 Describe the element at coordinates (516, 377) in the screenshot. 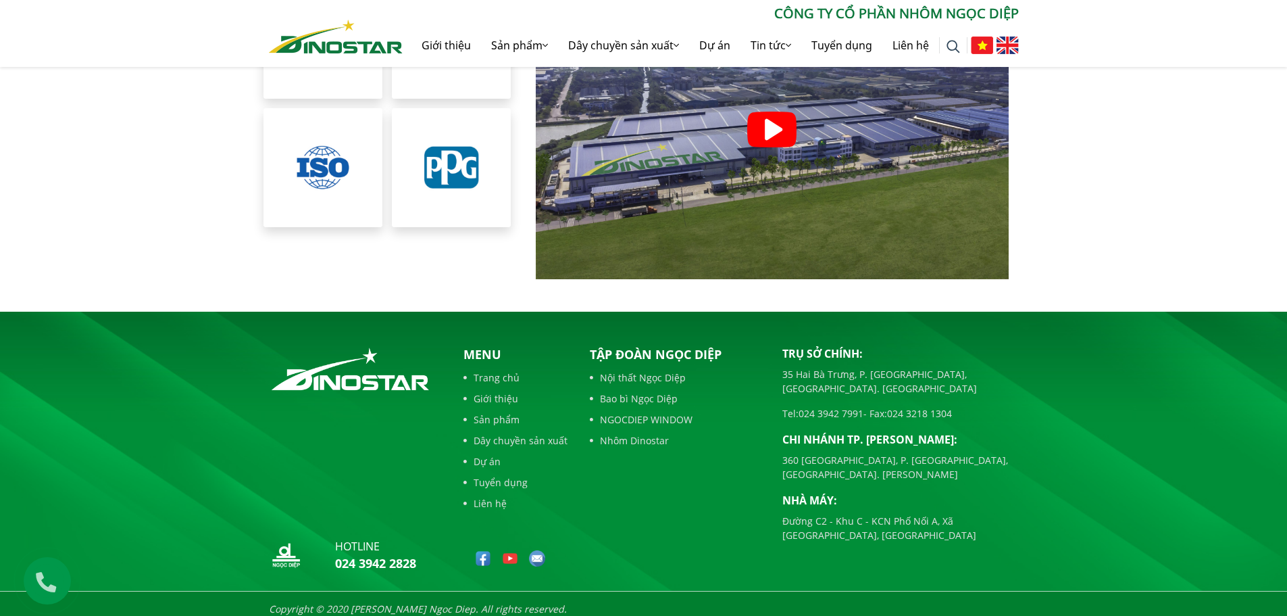

I see `a: Trang chủ` at that location.